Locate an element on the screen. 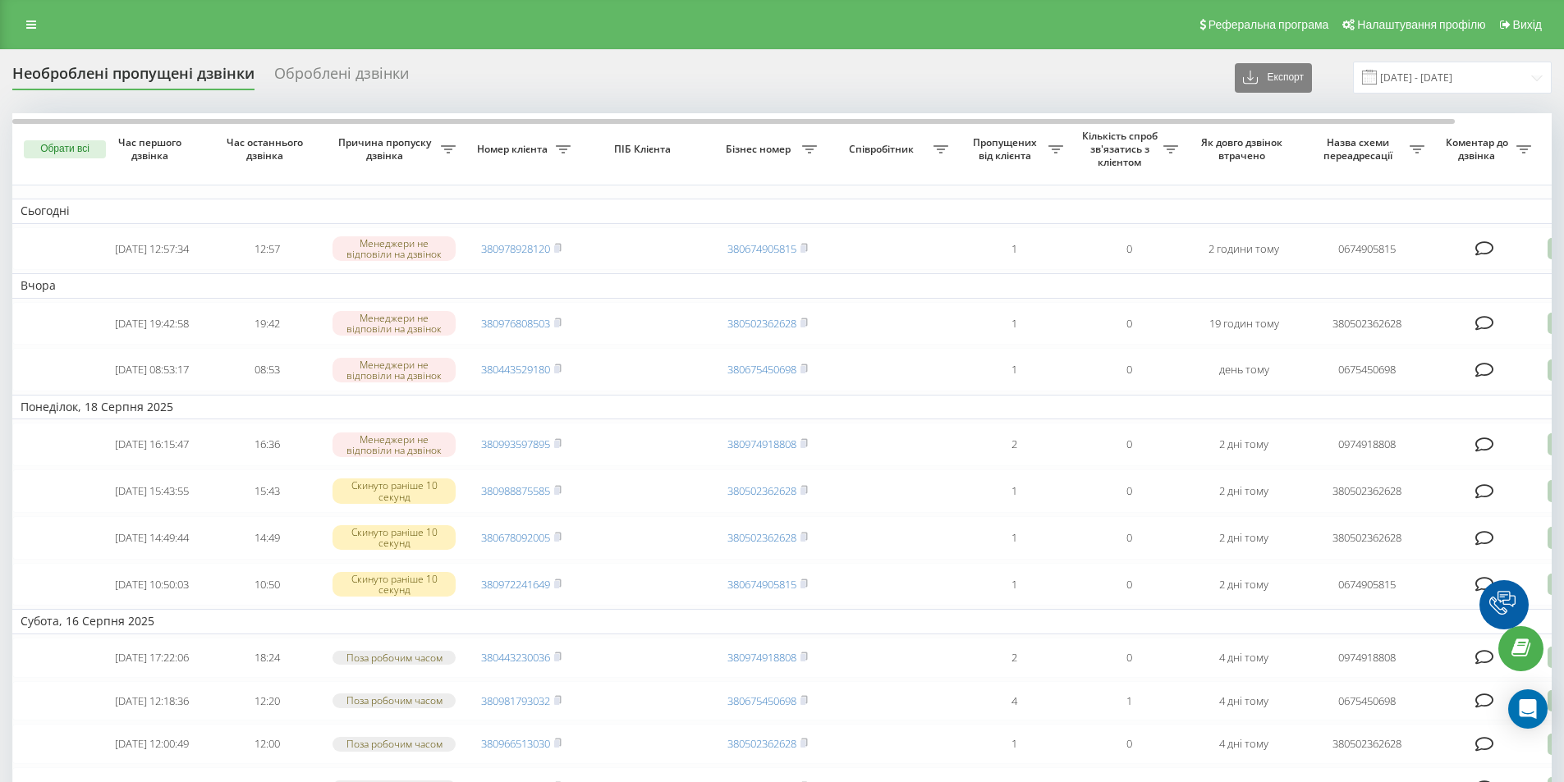 This screenshot has width=1564, height=782. span: Назва схеми переадресації is located at coordinates (1360, 149).